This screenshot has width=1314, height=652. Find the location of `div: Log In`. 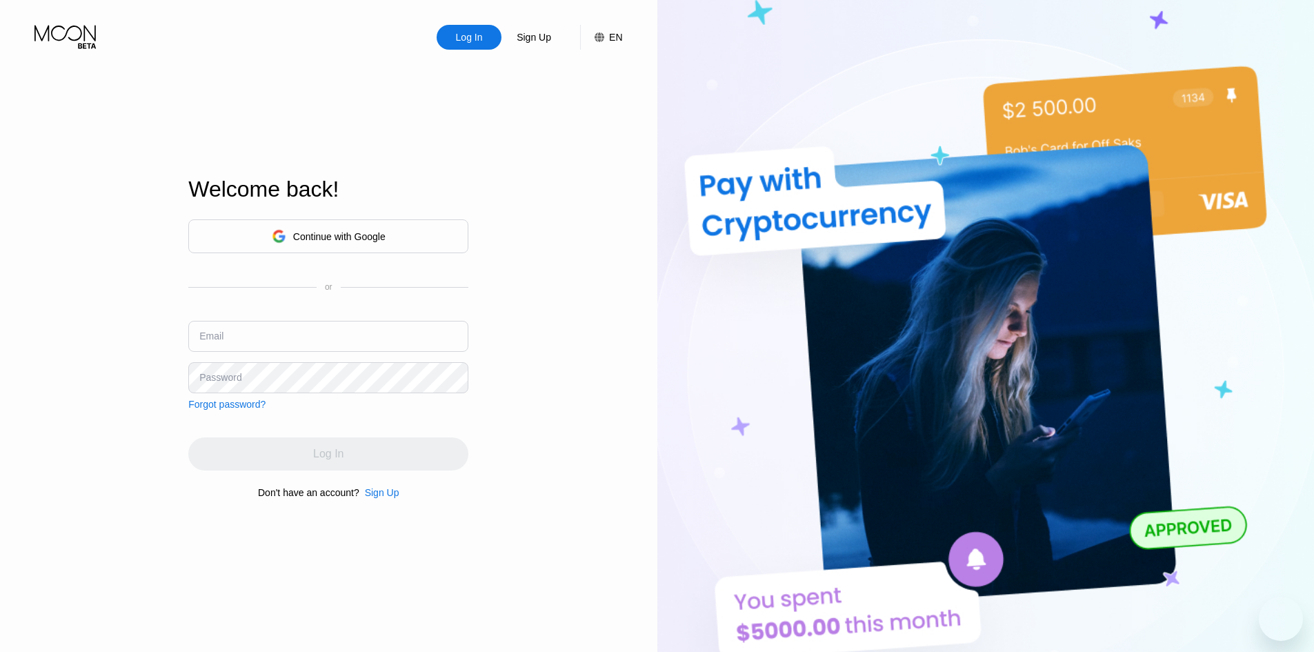

div: Log In is located at coordinates (469, 37).